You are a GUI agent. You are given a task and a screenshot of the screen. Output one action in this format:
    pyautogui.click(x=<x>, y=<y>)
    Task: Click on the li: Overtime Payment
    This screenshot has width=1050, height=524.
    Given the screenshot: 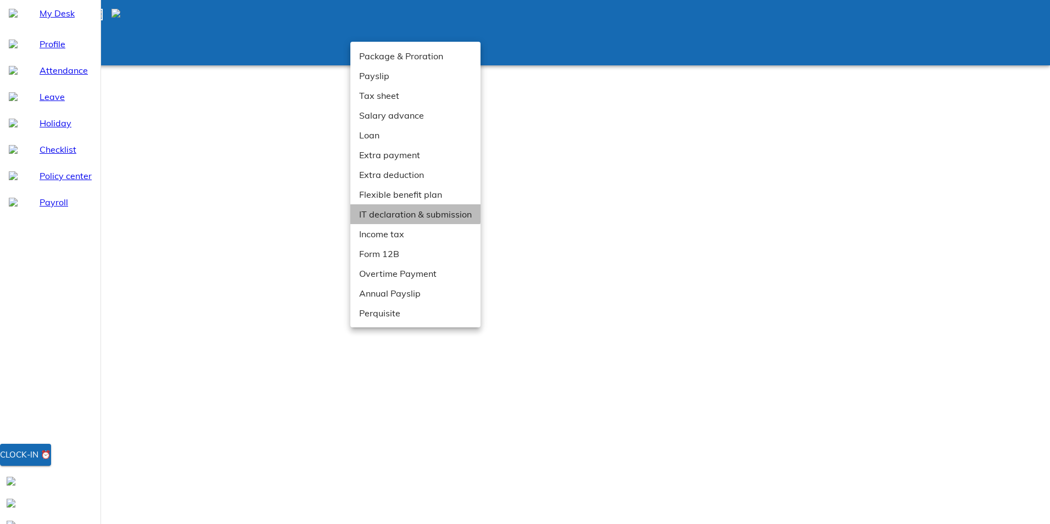 What is the action you would take?
    pyautogui.click(x=415, y=274)
    